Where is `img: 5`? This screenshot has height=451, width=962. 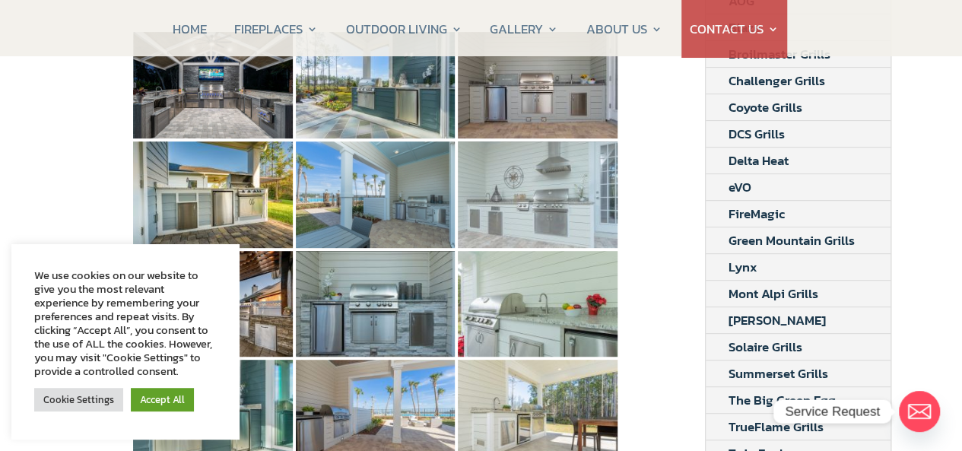 img: 5 is located at coordinates (538, 195).